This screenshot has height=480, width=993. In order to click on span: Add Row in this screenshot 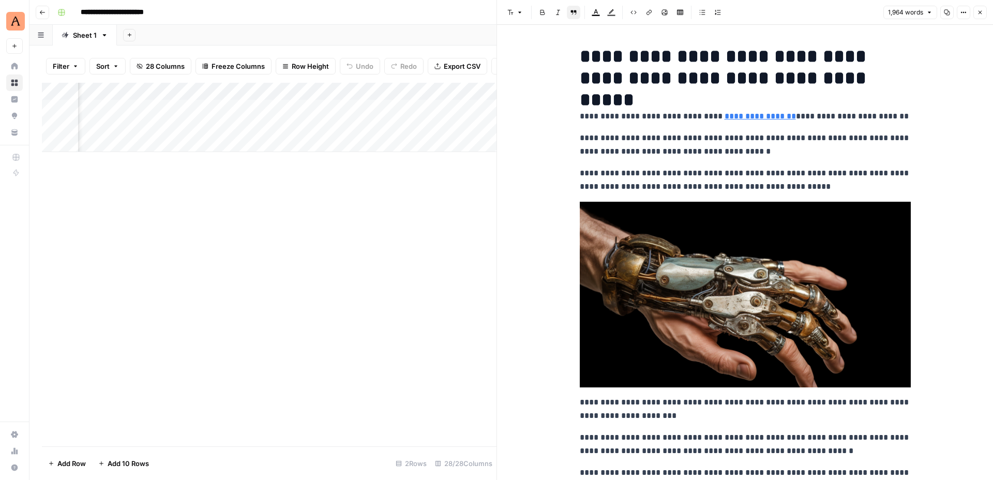, I will do `click(71, 464)`.